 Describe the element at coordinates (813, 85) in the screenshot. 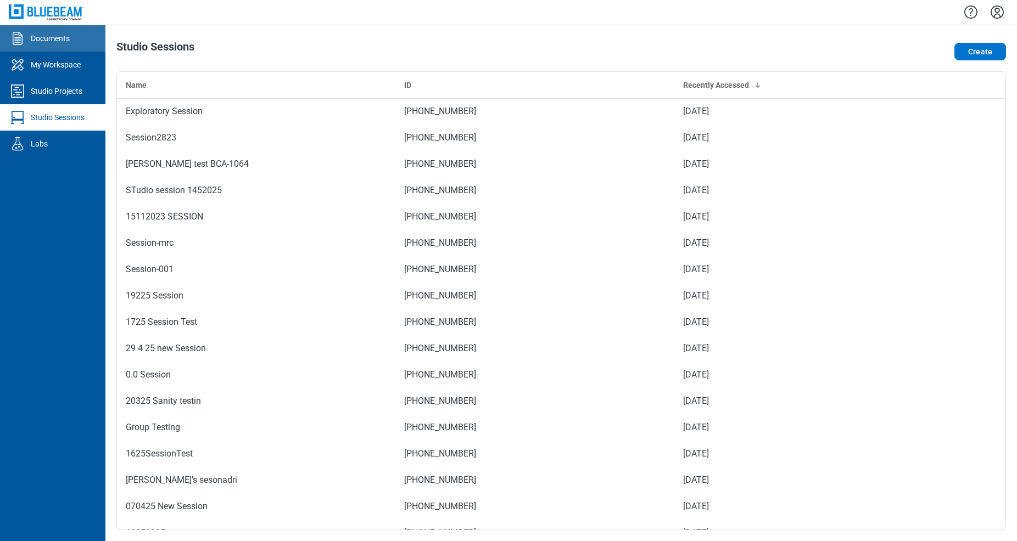

I see `div: Recently Accessed` at that location.